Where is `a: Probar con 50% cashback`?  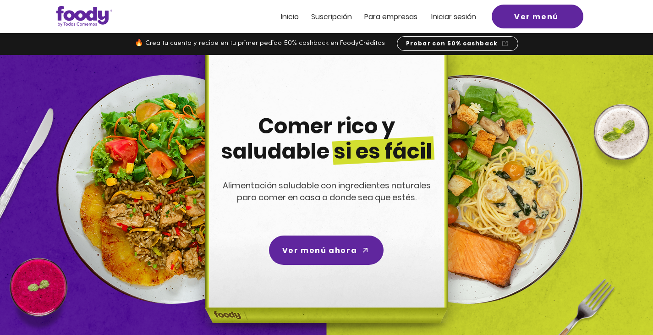
a: Probar con 50% cashback is located at coordinates (458, 44).